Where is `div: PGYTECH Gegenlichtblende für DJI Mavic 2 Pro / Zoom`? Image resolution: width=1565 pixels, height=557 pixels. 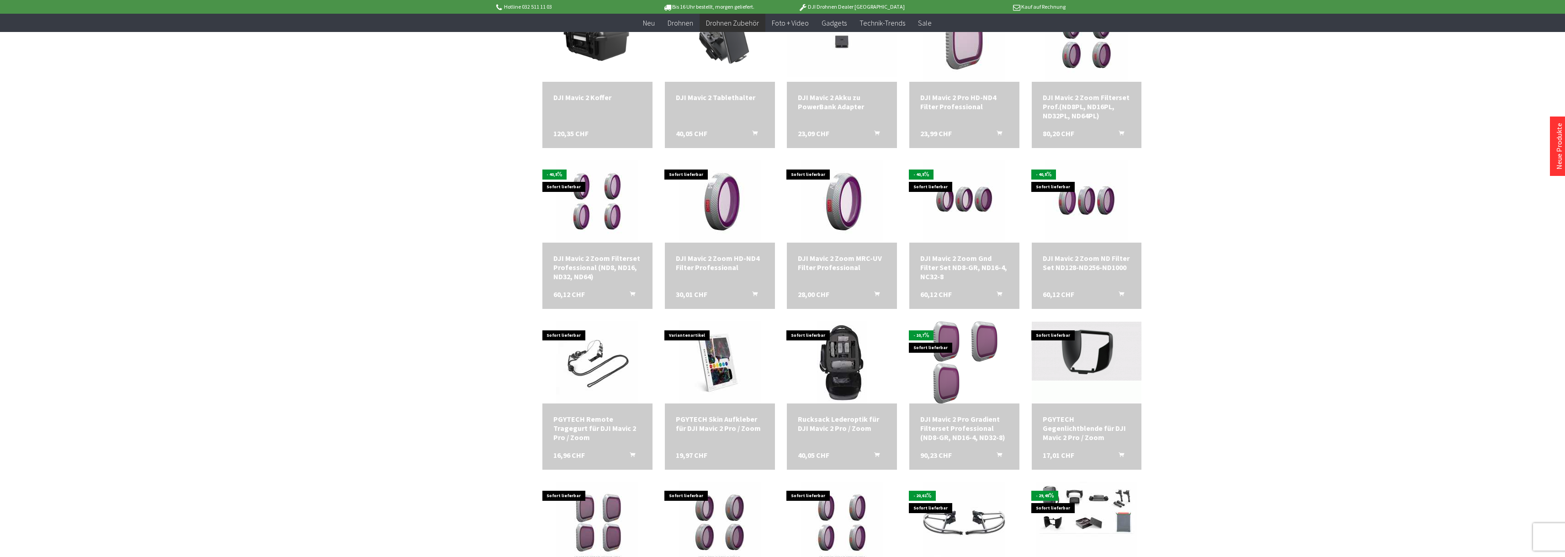
div: PGYTECH Gegenlichtblende für DJI Mavic 2 Pro / Zoom is located at coordinates (1086, 428).